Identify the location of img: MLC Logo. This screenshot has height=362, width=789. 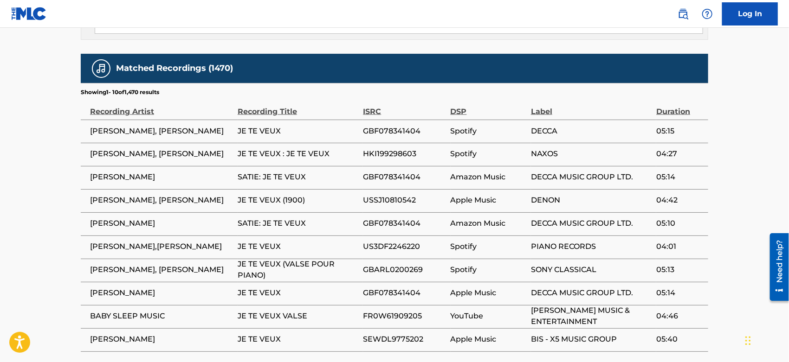
(29, 13).